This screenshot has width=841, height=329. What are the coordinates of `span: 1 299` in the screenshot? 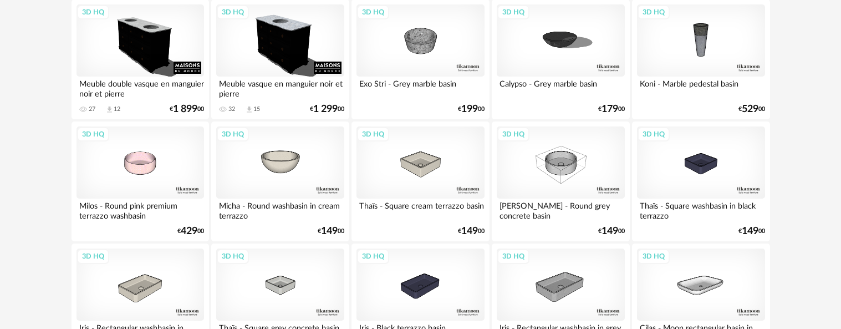 It's located at (325, 109).